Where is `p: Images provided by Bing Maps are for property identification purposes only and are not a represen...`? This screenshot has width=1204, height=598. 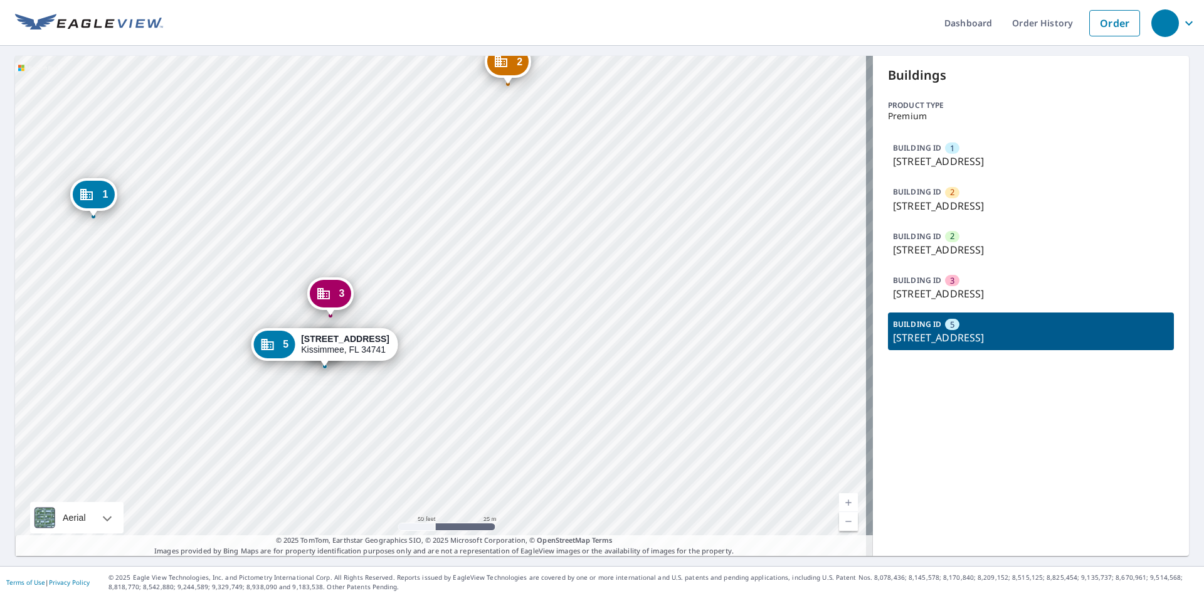
p: Images provided by Bing Maps are for property identification purposes only and are not a represen... is located at coordinates (444, 545).